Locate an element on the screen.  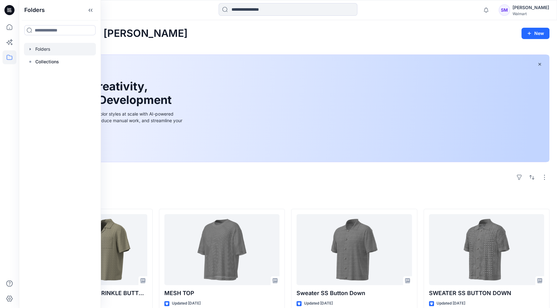
h1: Unleash Creativity, Speed Up Development is located at coordinates (108, 93).